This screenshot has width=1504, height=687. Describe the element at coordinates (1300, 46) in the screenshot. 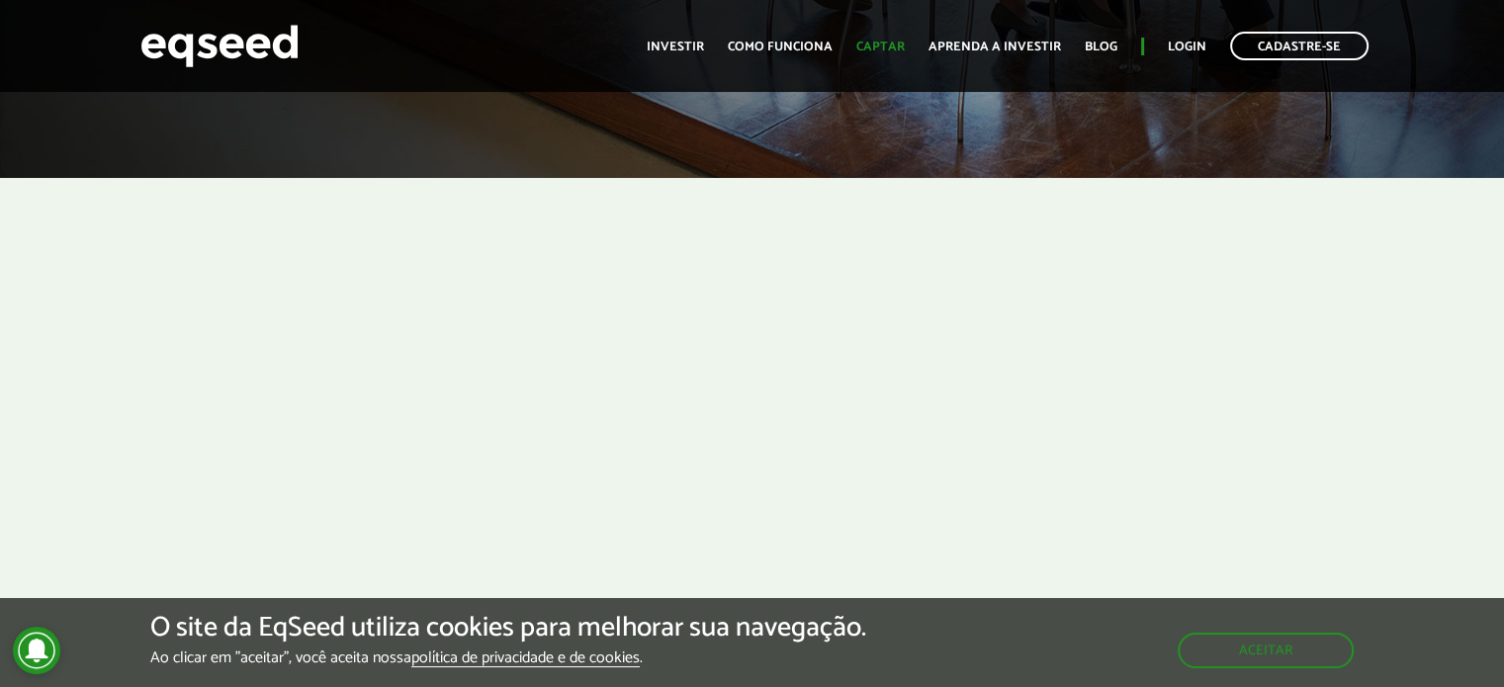

I see `a: Cadastre-se` at that location.